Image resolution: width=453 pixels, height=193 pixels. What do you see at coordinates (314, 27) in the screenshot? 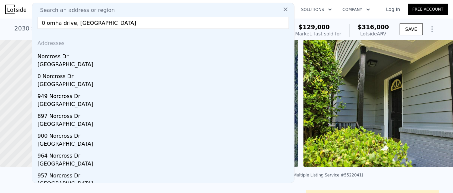
I see `span: $129,000` at bounding box center [314, 27].